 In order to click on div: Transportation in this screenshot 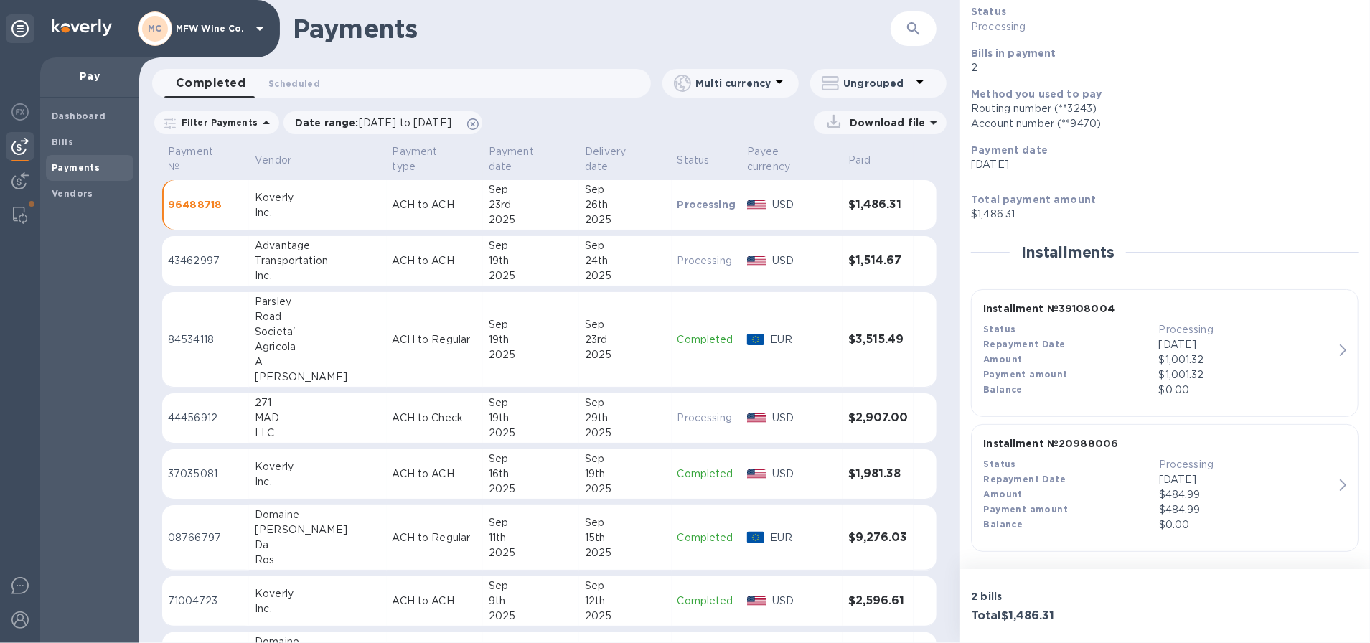, I will do `click(317, 260)`.